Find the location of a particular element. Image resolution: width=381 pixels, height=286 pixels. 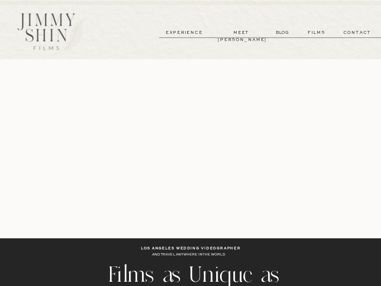

a: films is located at coordinates (316, 32).